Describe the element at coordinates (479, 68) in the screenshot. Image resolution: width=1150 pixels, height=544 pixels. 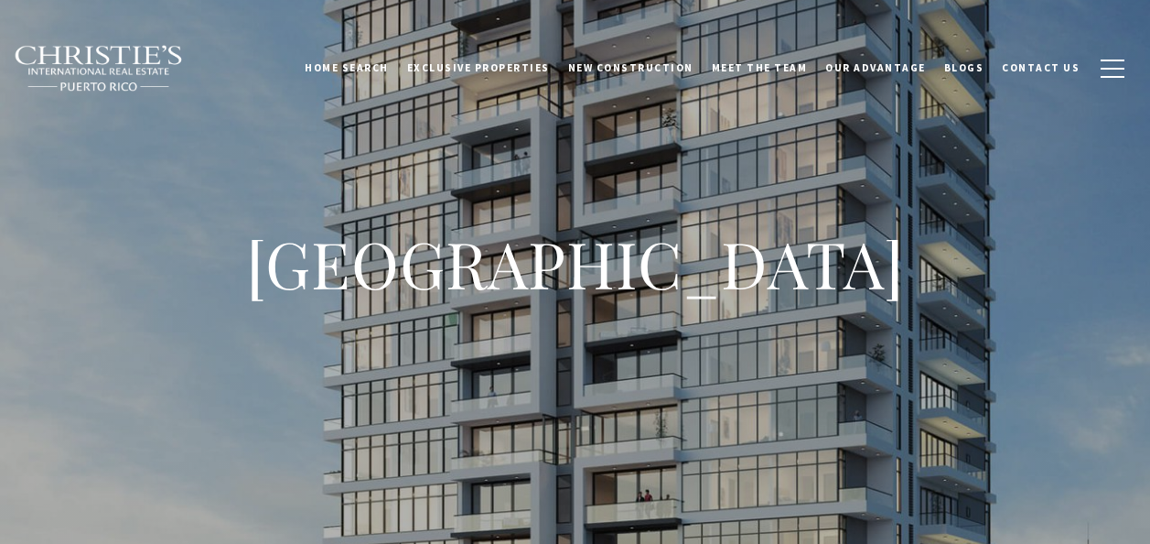
I see `a: Exclusive Properties` at that location.